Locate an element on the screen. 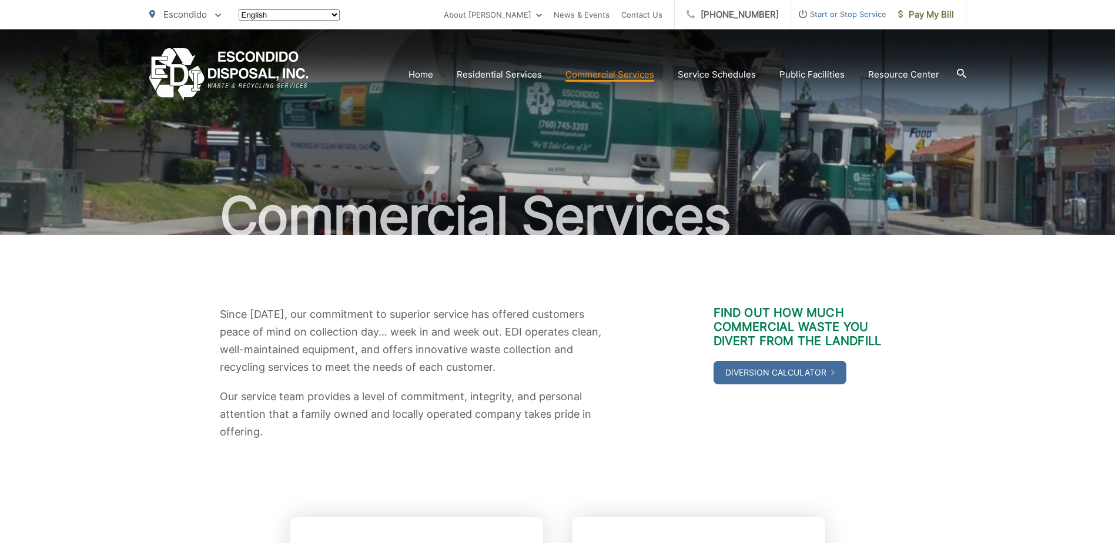 This screenshot has width=1115, height=543. a: Contact Us is located at coordinates (642, 15).